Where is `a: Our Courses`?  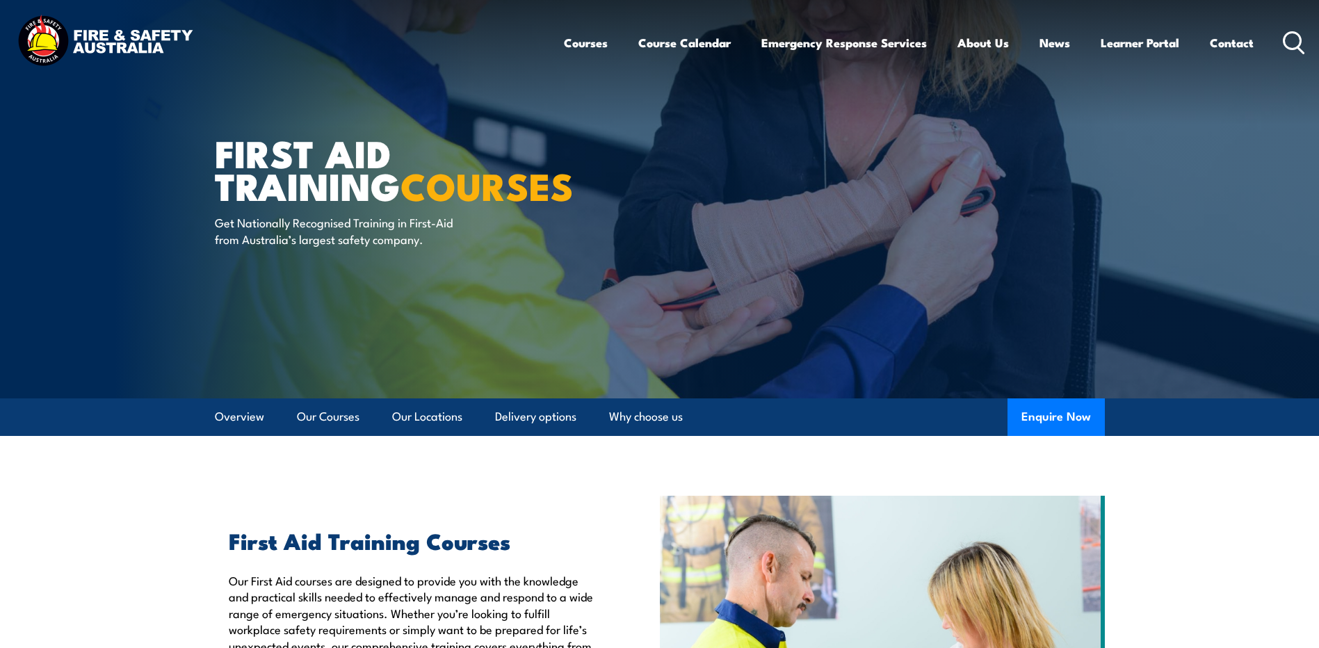
a: Our Courses is located at coordinates (328, 416).